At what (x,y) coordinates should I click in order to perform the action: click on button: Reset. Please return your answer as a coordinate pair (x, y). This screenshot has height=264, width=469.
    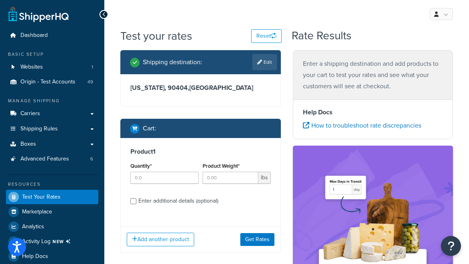
    Looking at the image, I should click on (266, 36).